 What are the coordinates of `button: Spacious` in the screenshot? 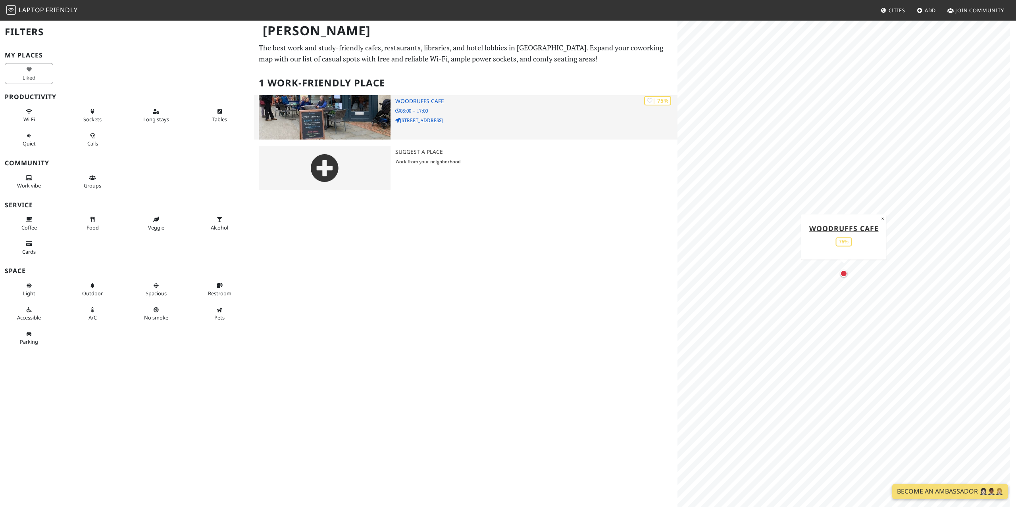 It's located at (156, 290).